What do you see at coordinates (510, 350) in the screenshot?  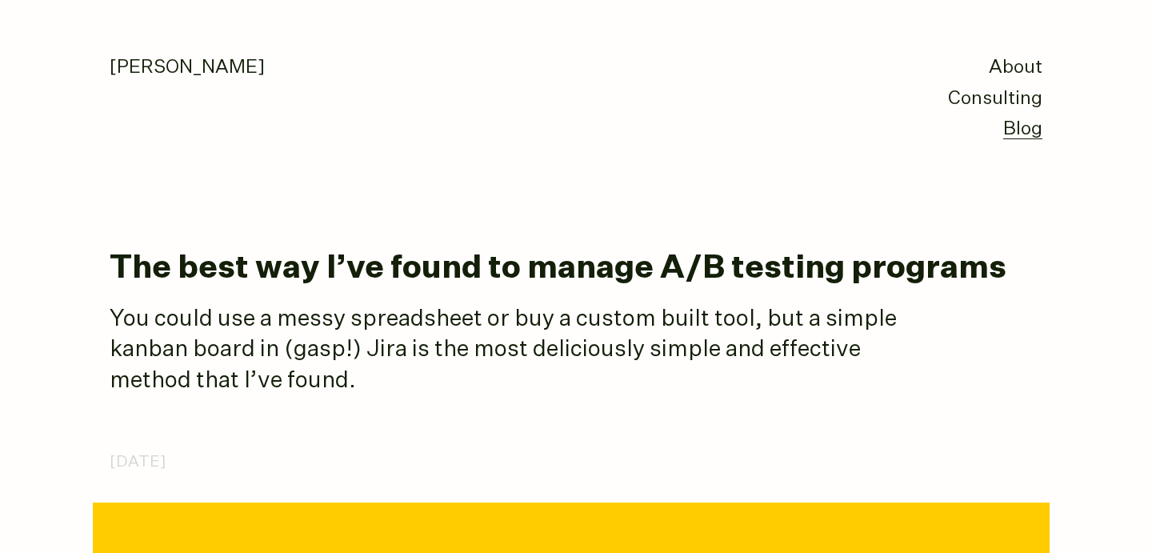 I see `p: You could use a messy spreadsheet or buy a custom built tool, but a simple kanban board in (gasp!...` at bounding box center [510, 350].